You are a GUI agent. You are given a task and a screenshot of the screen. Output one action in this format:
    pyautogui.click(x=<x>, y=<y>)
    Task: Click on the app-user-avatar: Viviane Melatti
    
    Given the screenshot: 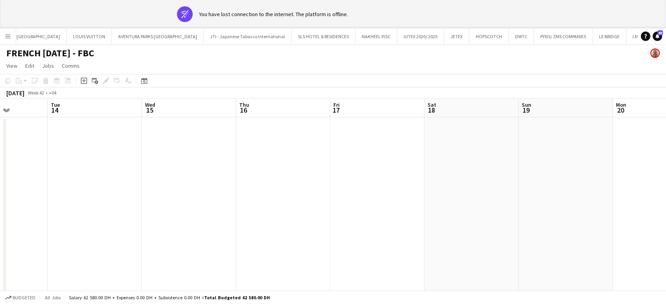 What is the action you would take?
    pyautogui.click(x=655, y=53)
    